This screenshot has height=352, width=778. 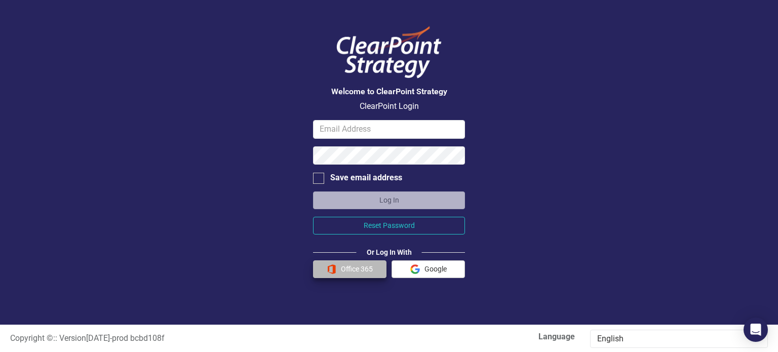 I want to click on button: Google, so click(x=428, y=269).